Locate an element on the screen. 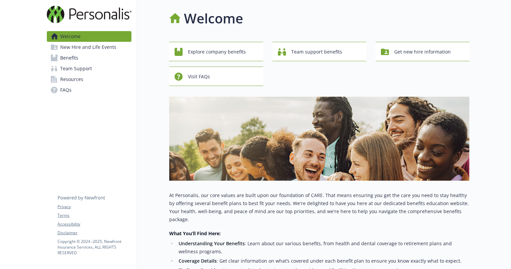 Image resolution: width=511 pixels, height=269 pixels. button: Explore company benefits is located at coordinates (216, 52).